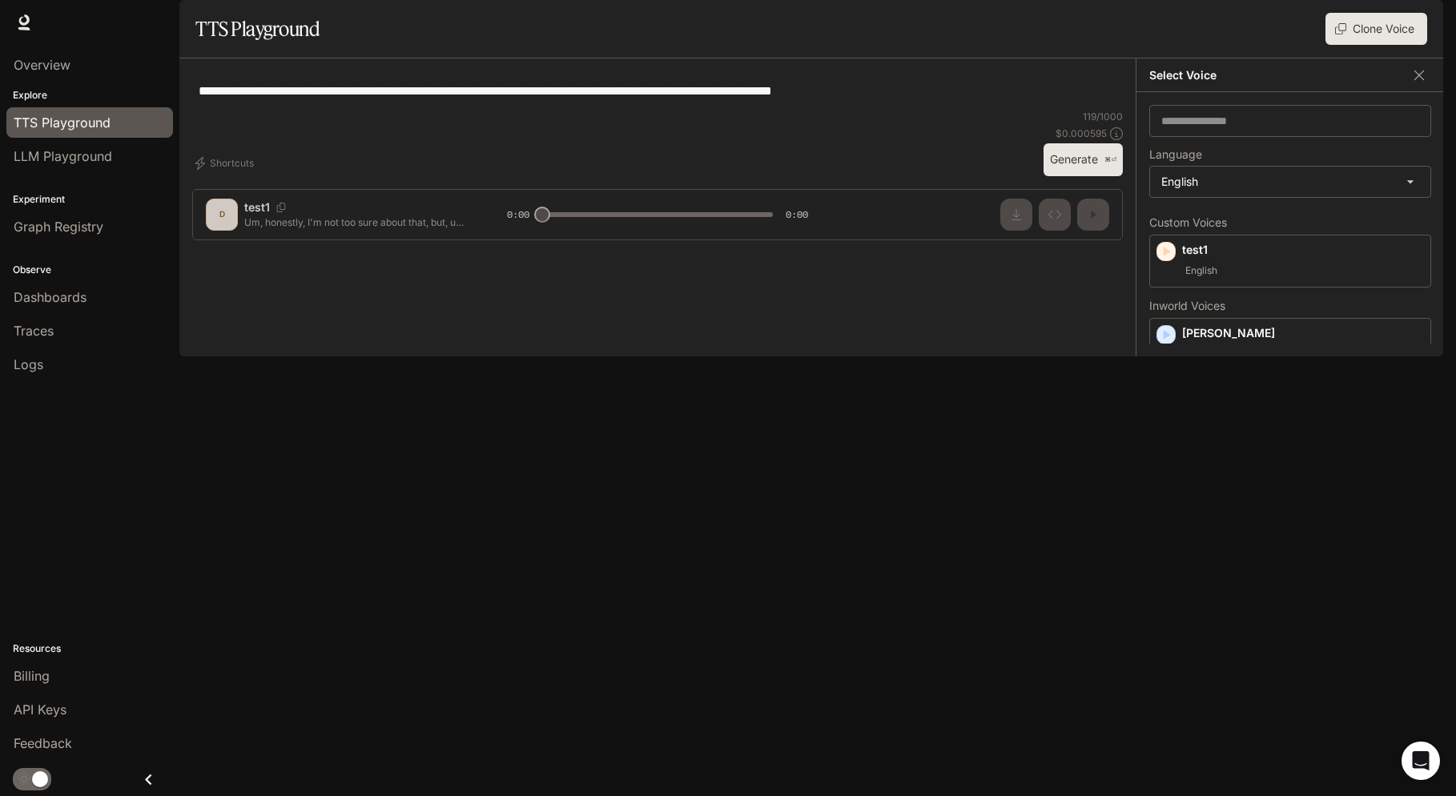 Image resolution: width=1456 pixels, height=796 pixels. What do you see at coordinates (1290, 306) in the screenshot?
I see `p: Inworld Voices` at bounding box center [1290, 306].